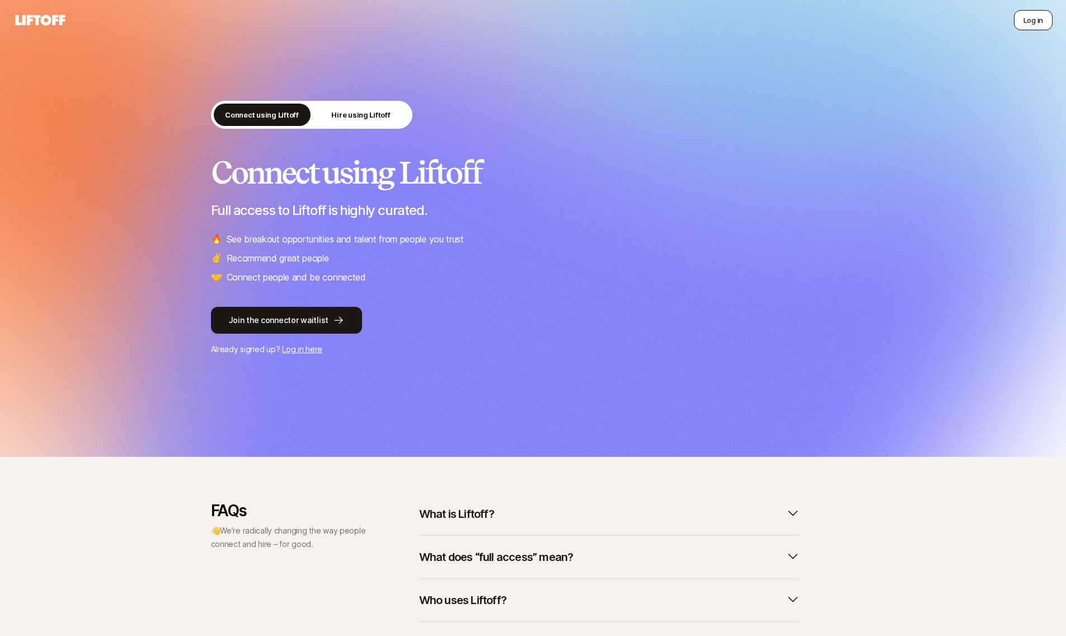 The width and height of the screenshot is (1066, 636). What do you see at coordinates (262, 115) in the screenshot?
I see `p: Connect using Liftoff` at bounding box center [262, 115].